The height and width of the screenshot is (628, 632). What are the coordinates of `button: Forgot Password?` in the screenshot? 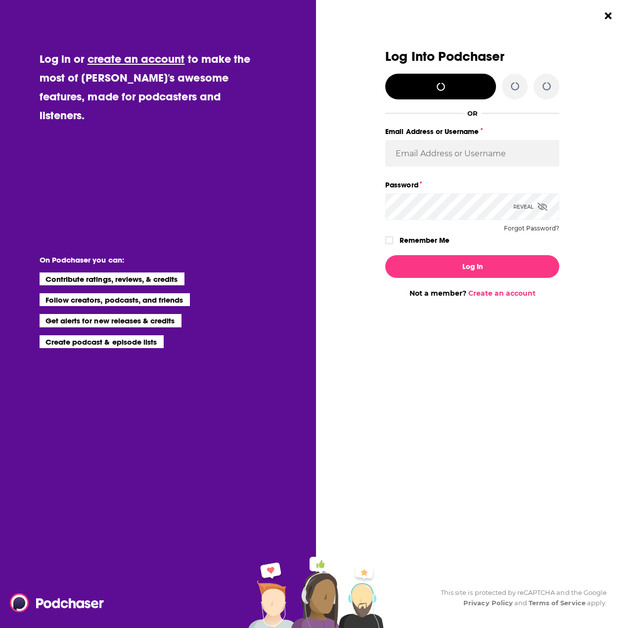 It's located at (531, 228).